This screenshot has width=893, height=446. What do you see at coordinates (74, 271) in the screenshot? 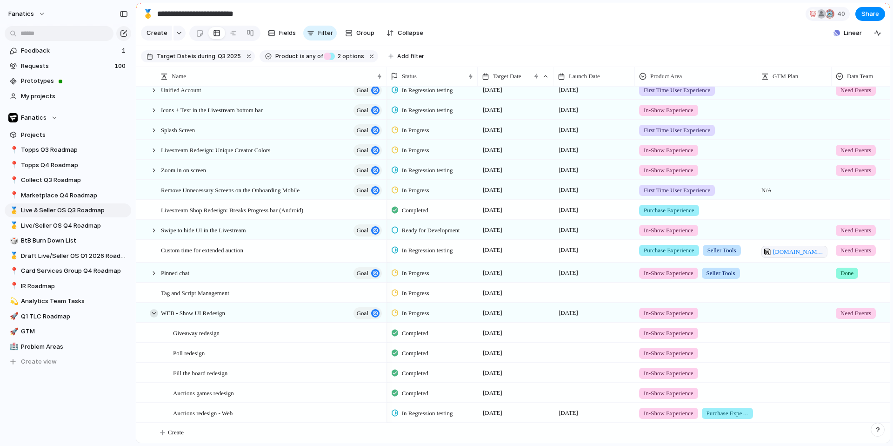
I see `span: Card Services Group Q4 Roadmap` at bounding box center [74, 271].